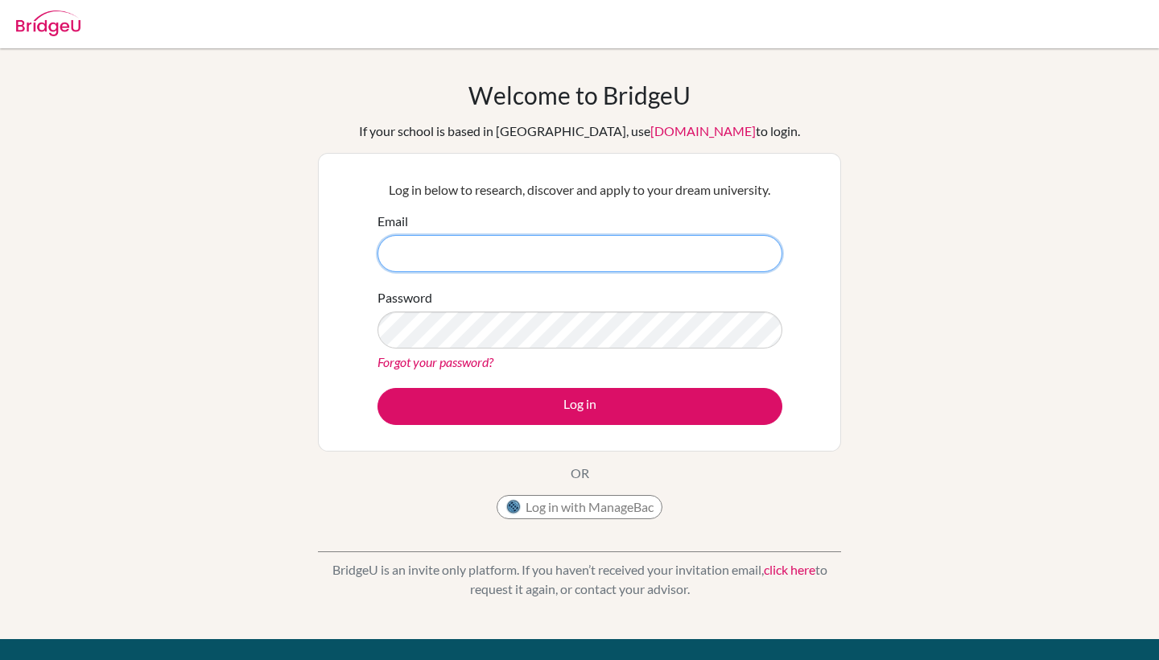 The width and height of the screenshot is (1159, 660). Describe the element at coordinates (580, 190) in the screenshot. I see `p: Log in below to research, discover and apply to your dream university.` at that location.